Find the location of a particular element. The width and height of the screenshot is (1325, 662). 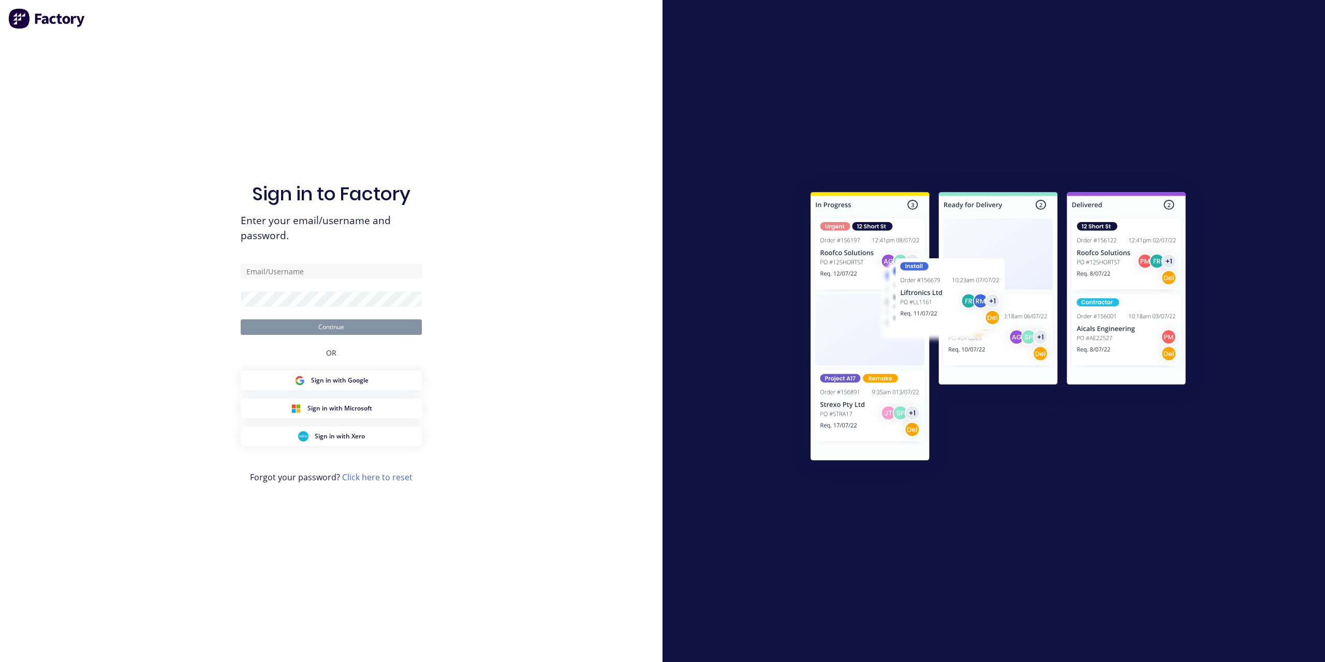

span: Sign in with Microsoft is located at coordinates (340, 408).